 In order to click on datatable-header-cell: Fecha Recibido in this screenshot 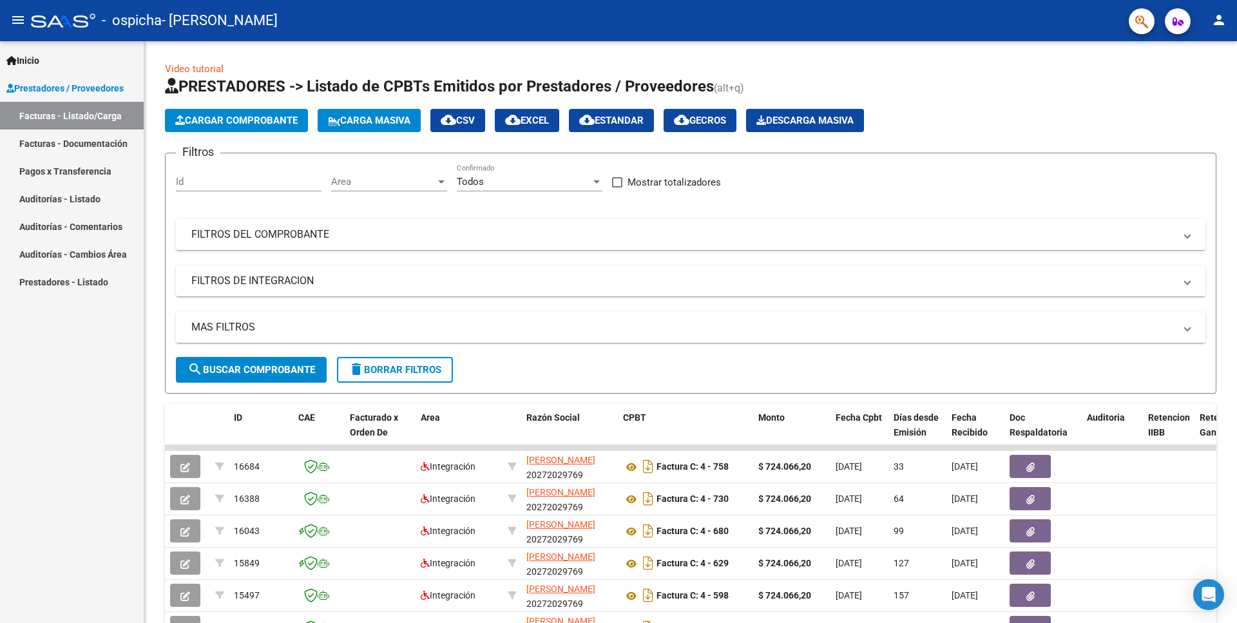, I will do `click(976, 432)`.